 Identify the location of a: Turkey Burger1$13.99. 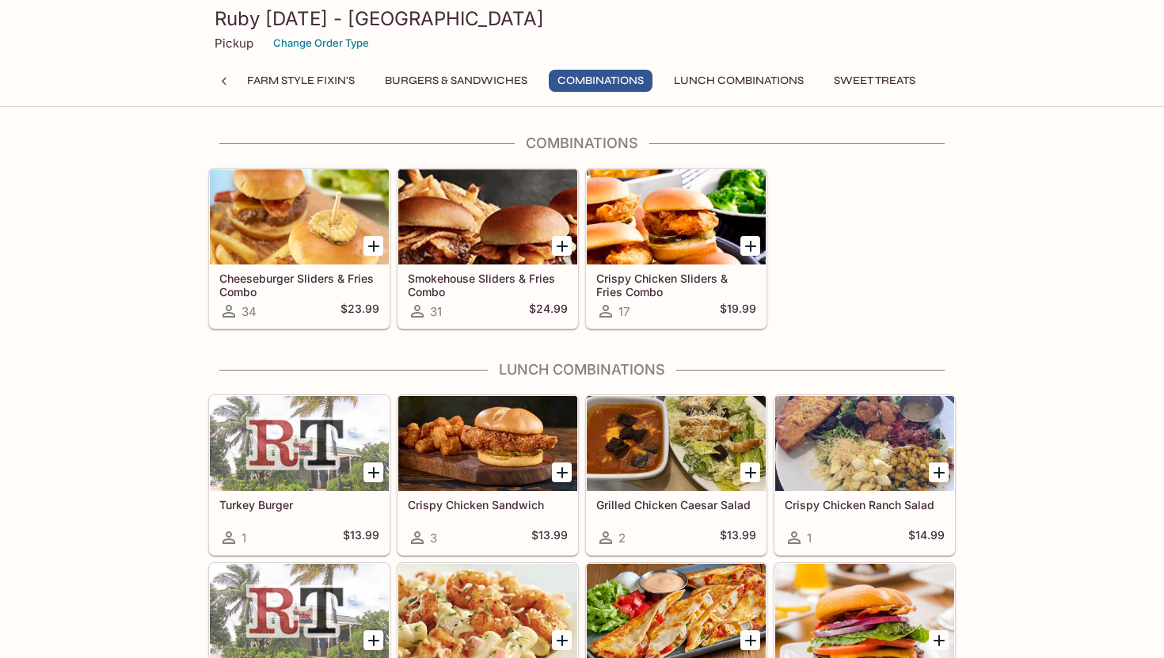
(299, 475).